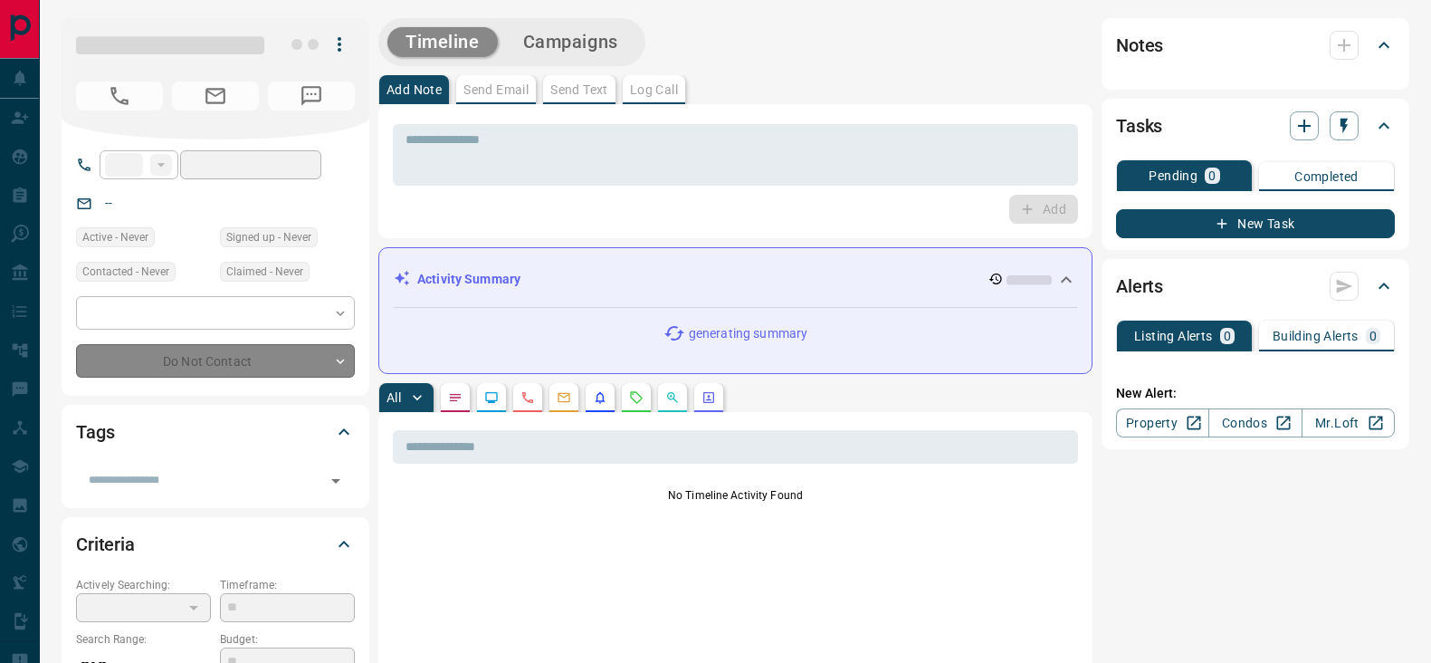  I want to click on p: Add Note, so click(414, 90).